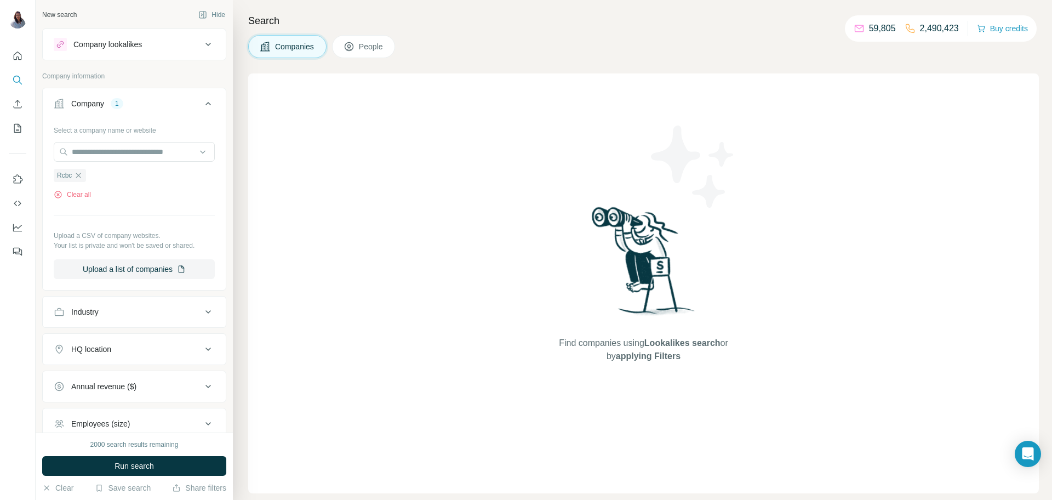 This screenshot has width=1052, height=500. What do you see at coordinates (18, 203) in the screenshot?
I see `button: Use Surfe API` at bounding box center [18, 203].